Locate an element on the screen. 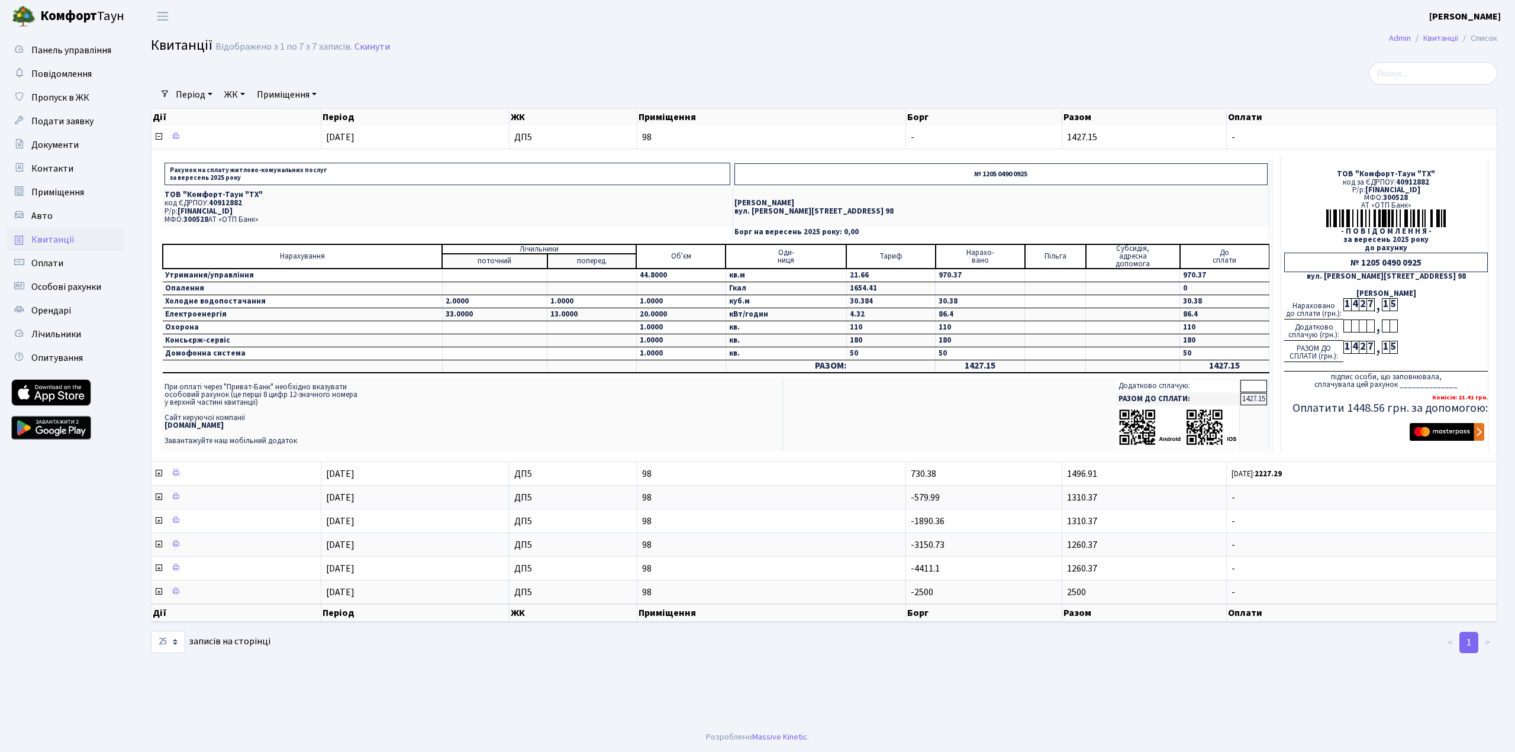 The height and width of the screenshot is (752, 1515). a: Подати заявку is located at coordinates (65, 121).